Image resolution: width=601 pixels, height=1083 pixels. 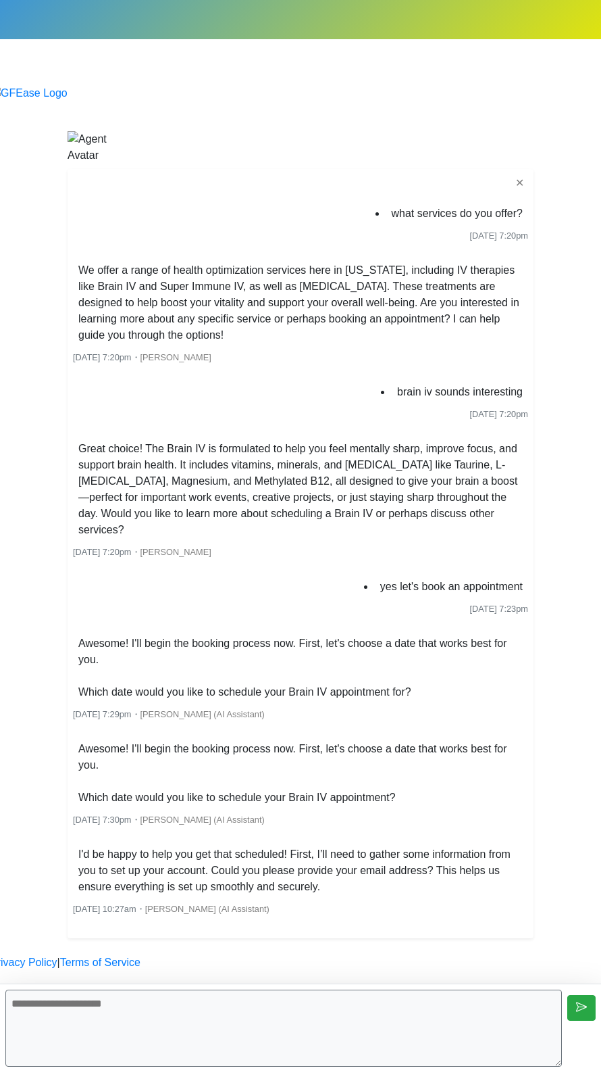 What do you see at coordinates (98, 147) in the screenshot?
I see `img: Agent Avatar` at bounding box center [98, 147].